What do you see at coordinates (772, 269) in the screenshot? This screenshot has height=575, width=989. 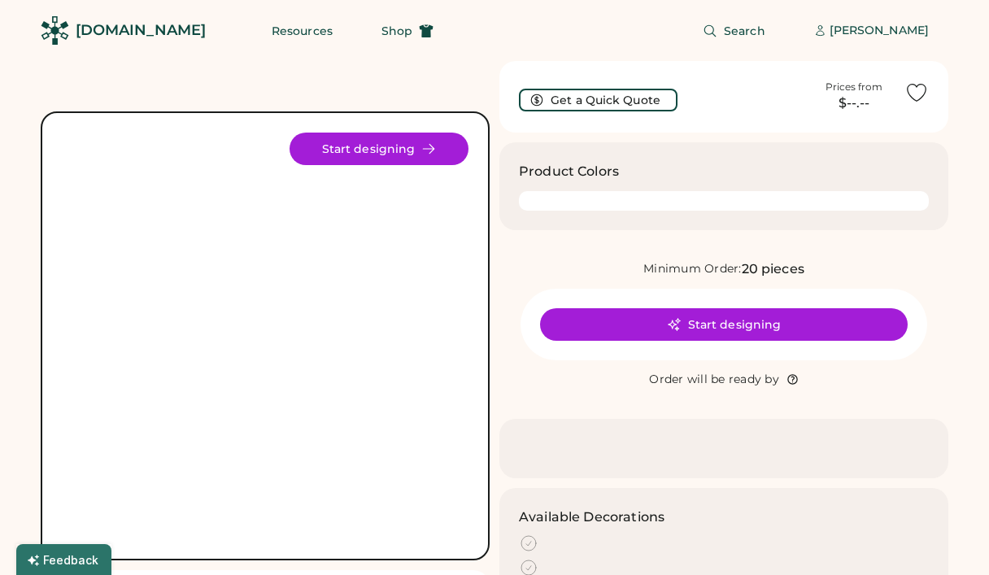 I see `div: 20 pieces` at bounding box center [772, 269].